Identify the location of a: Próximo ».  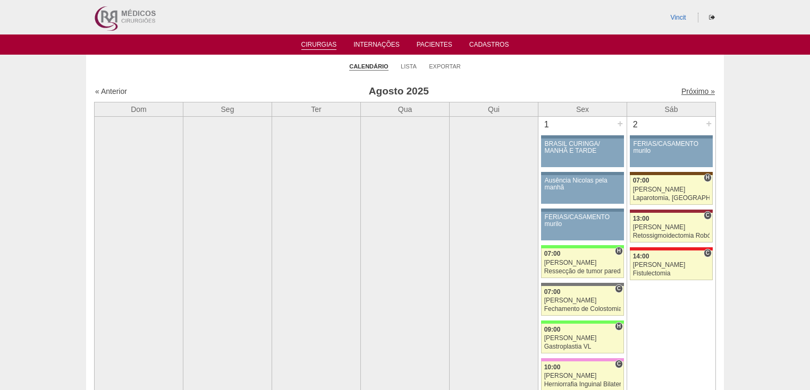
(698, 91).